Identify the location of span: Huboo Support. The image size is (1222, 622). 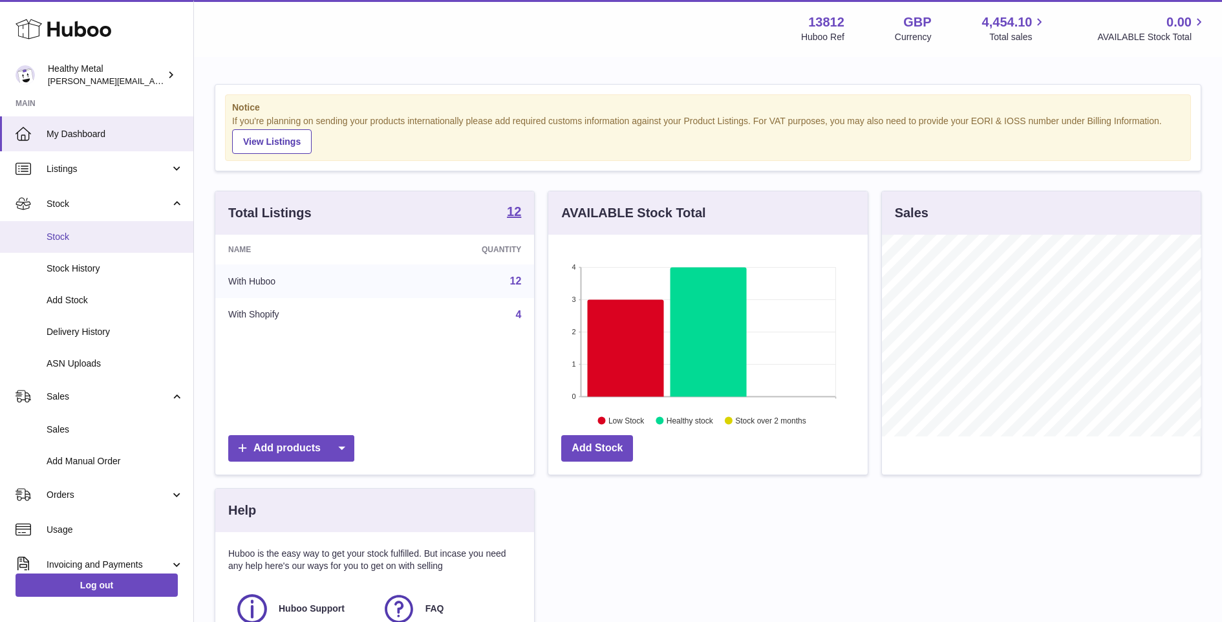
(312, 608).